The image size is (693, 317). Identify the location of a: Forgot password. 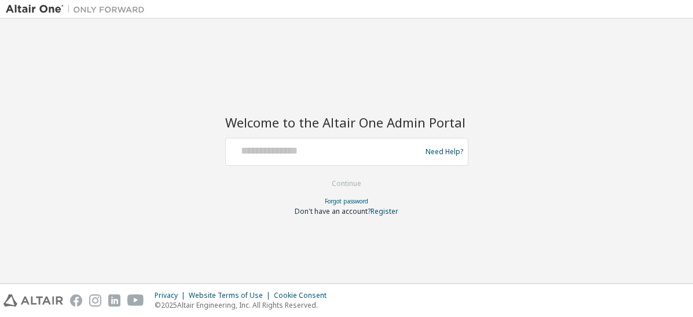
(346, 201).